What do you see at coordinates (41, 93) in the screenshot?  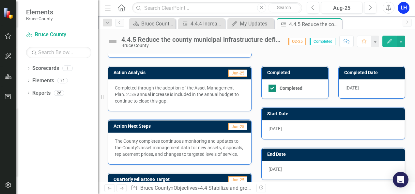 I see `a: Reports` at bounding box center [41, 93].